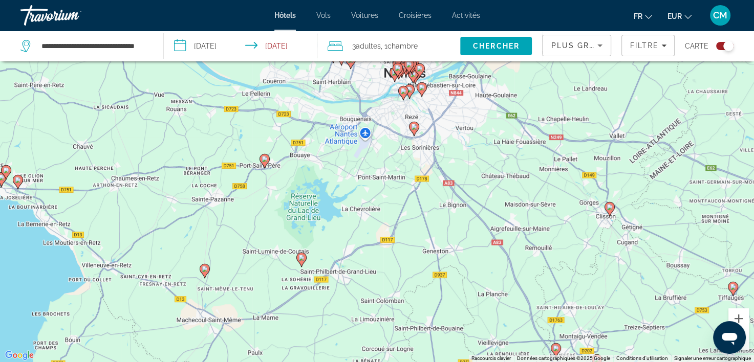  Describe the element at coordinates (675, 16) in the screenshot. I see `span: EUR` at that location.